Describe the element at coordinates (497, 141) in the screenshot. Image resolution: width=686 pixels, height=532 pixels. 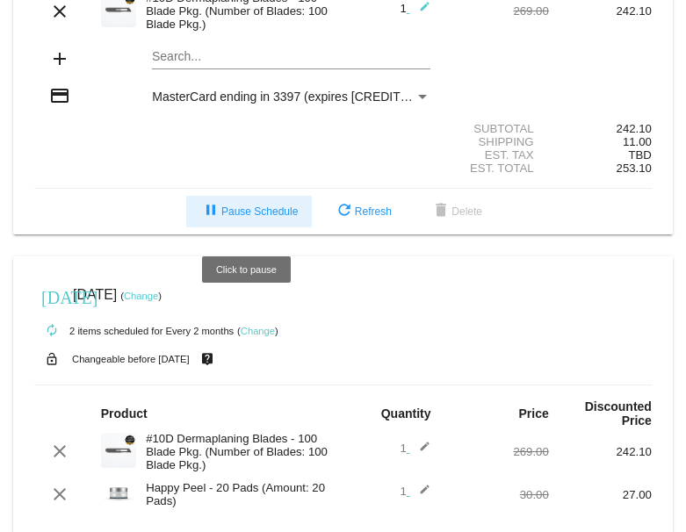
I see `div: Shipping` at that location.